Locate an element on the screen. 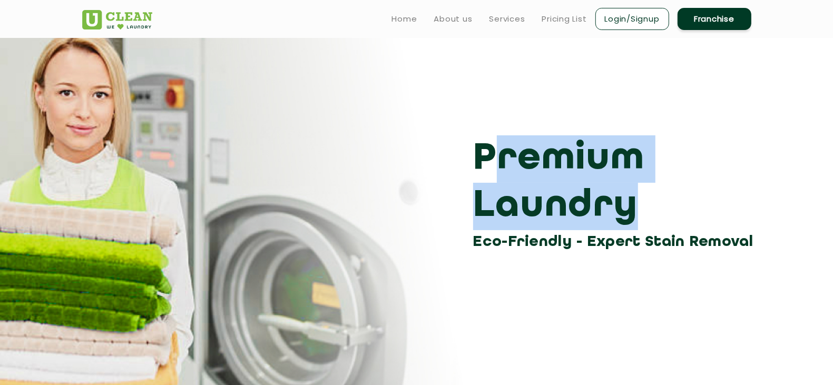  a: Services is located at coordinates (508, 19).